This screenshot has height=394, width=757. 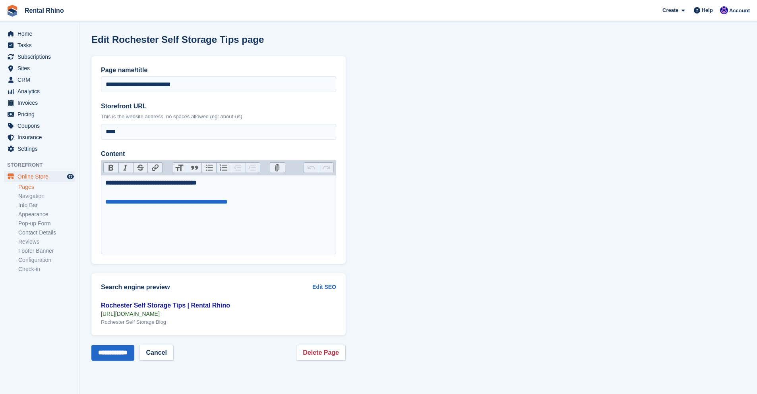 I want to click on a: Reviews, so click(x=46, y=242).